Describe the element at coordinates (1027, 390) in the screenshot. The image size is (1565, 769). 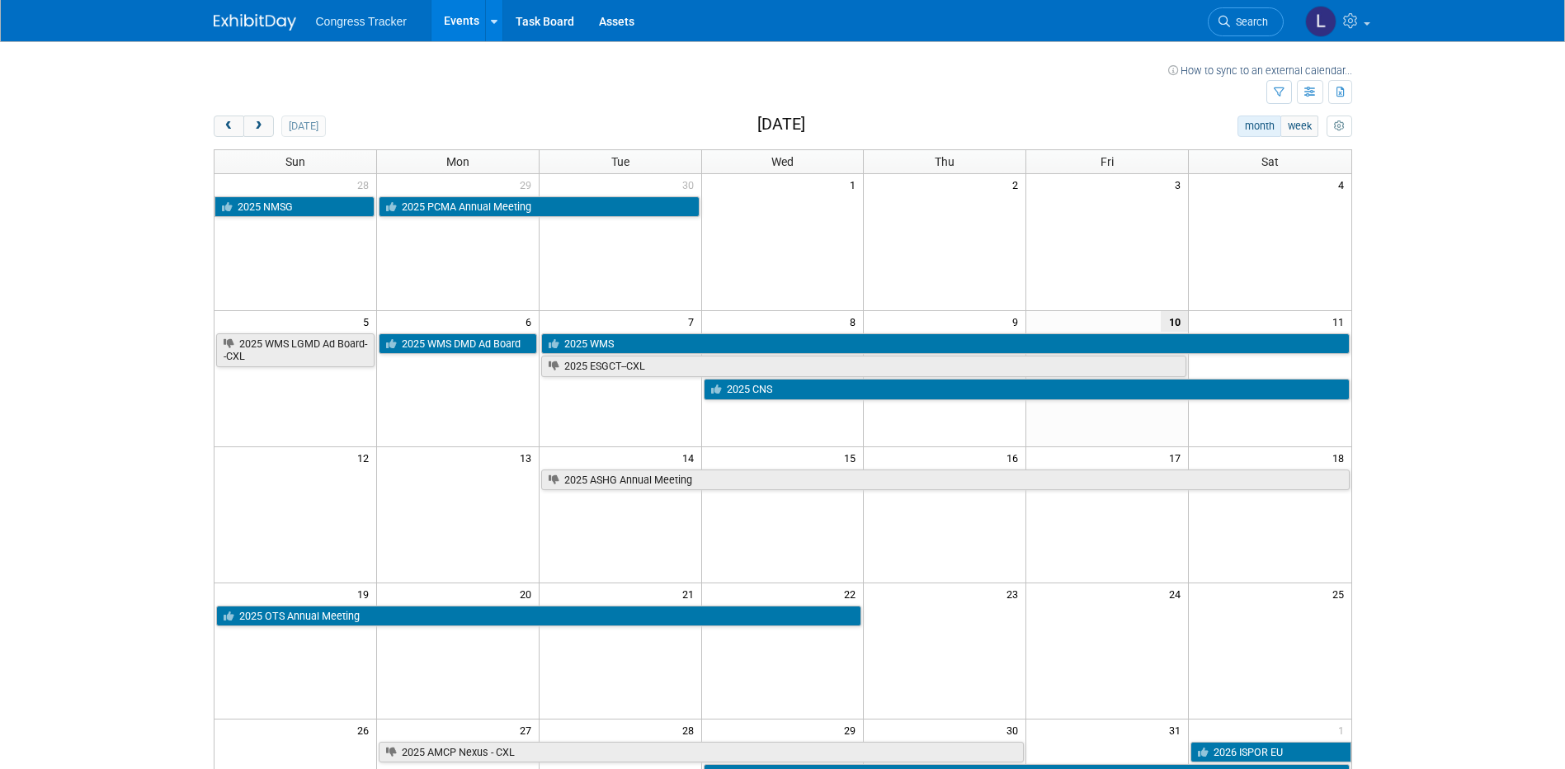
I see `a: 2025 CNS` at that location.